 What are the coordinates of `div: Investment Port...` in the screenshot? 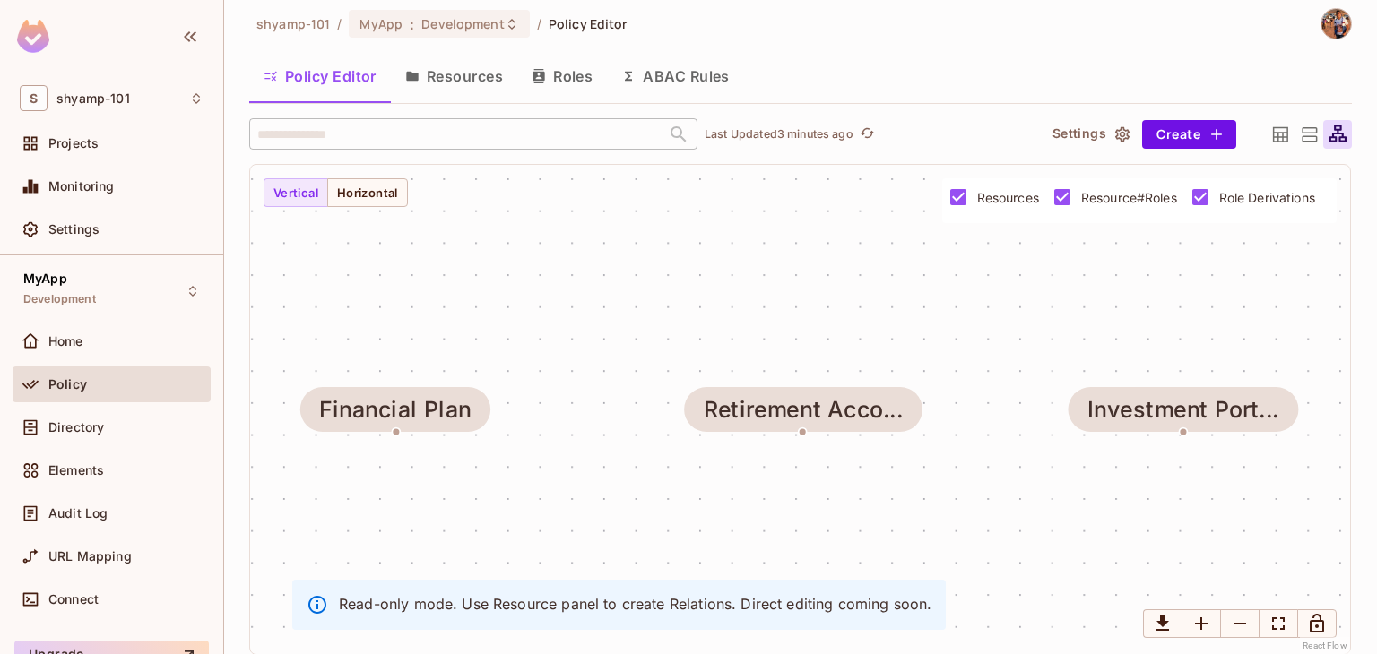 It's located at (1183, 410).